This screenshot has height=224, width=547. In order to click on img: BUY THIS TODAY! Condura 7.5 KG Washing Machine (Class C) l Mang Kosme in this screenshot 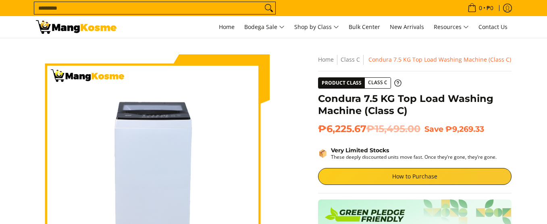, I will do `click(76, 27)`.